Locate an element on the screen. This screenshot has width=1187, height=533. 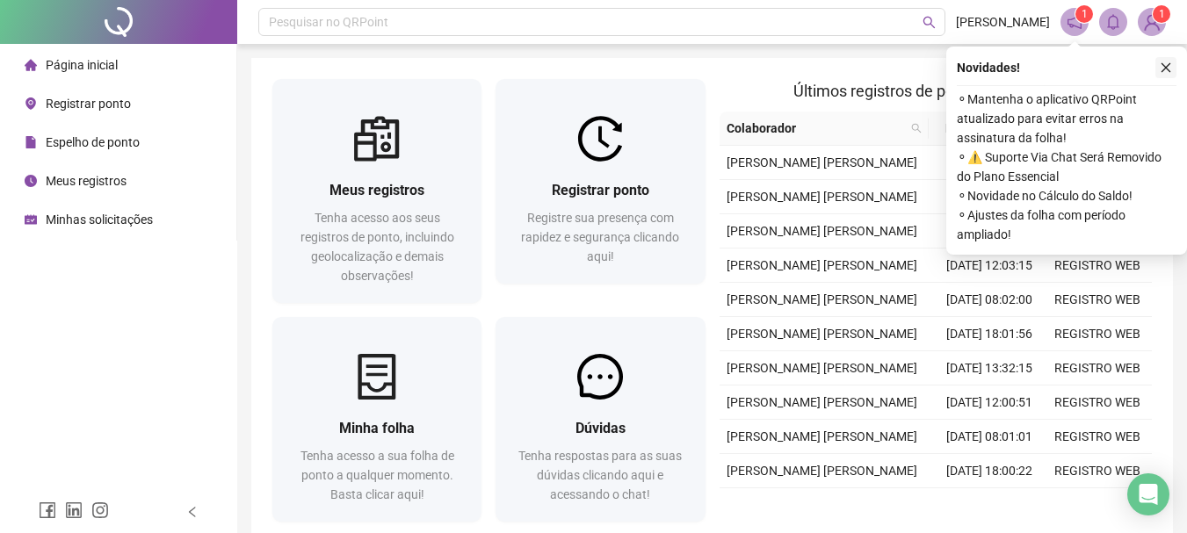
span: left is located at coordinates (192, 512).